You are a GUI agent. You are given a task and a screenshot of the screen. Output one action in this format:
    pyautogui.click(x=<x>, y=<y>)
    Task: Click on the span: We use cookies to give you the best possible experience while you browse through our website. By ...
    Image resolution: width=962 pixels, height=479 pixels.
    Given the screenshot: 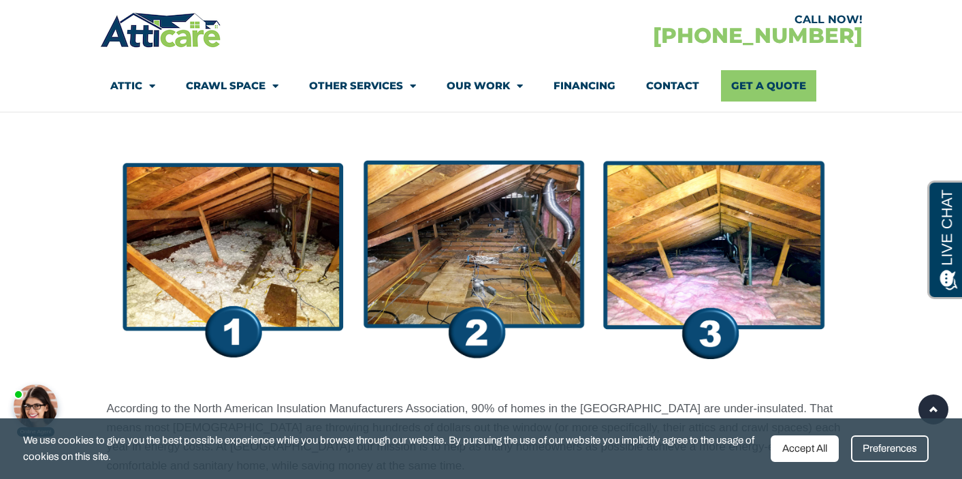 What is the action you would take?
    pyautogui.click(x=391, y=448)
    